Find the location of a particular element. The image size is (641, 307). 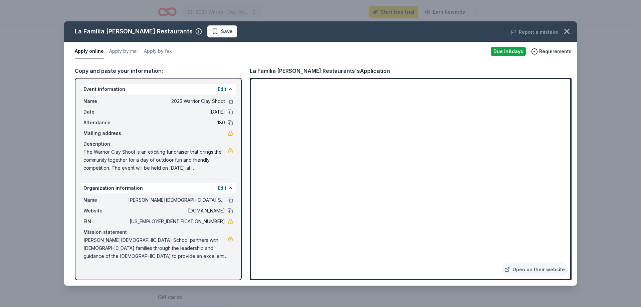

span: Mailing address is located at coordinates (106, 133).